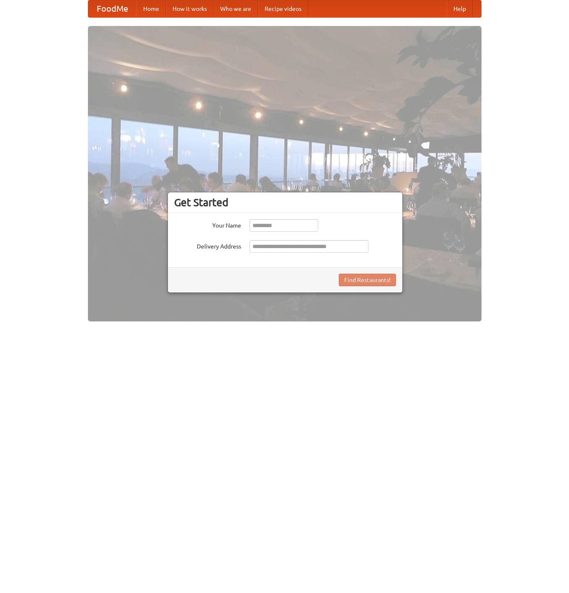 Image resolution: width=569 pixels, height=593 pixels. Describe the element at coordinates (283, 9) in the screenshot. I see `a: Recipe videos` at that location.